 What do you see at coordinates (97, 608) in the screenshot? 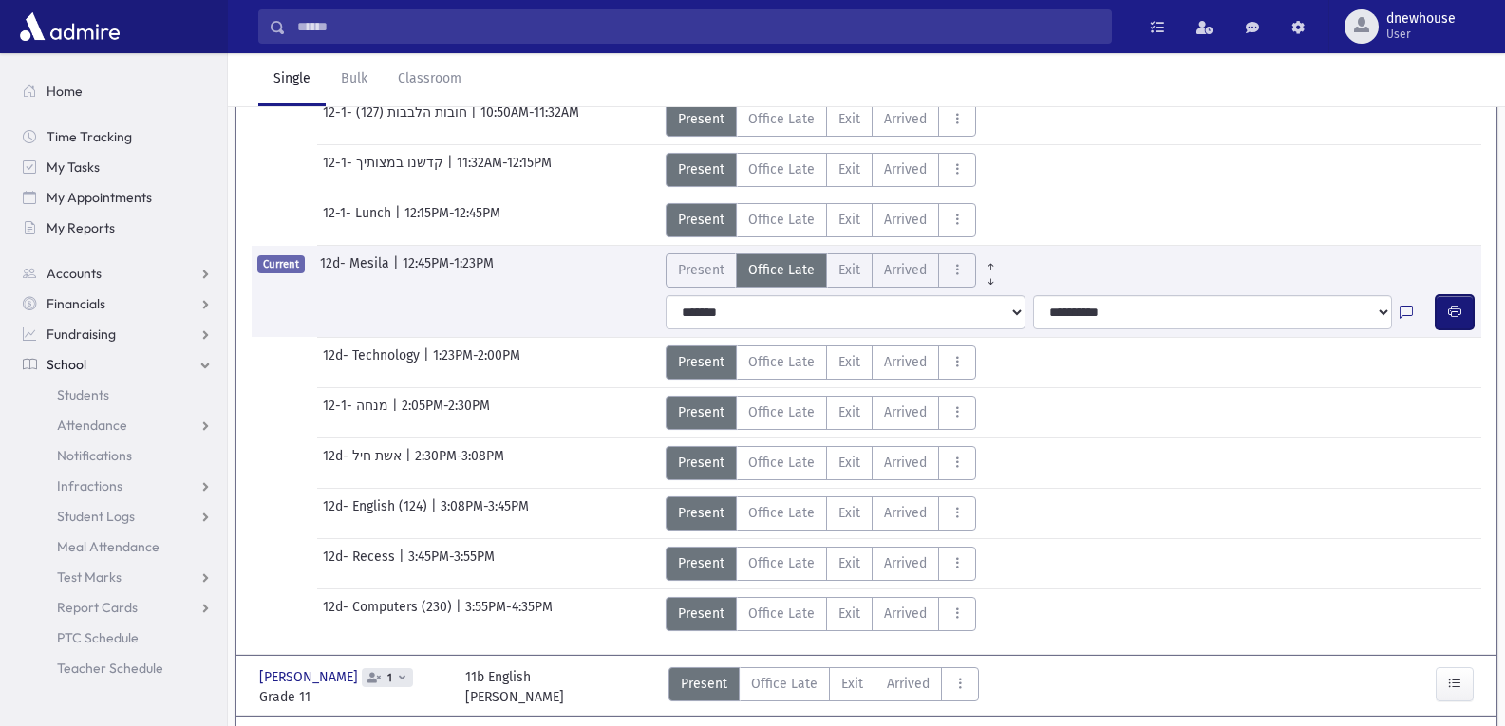
I see `span: Report Cards` at bounding box center [97, 608].